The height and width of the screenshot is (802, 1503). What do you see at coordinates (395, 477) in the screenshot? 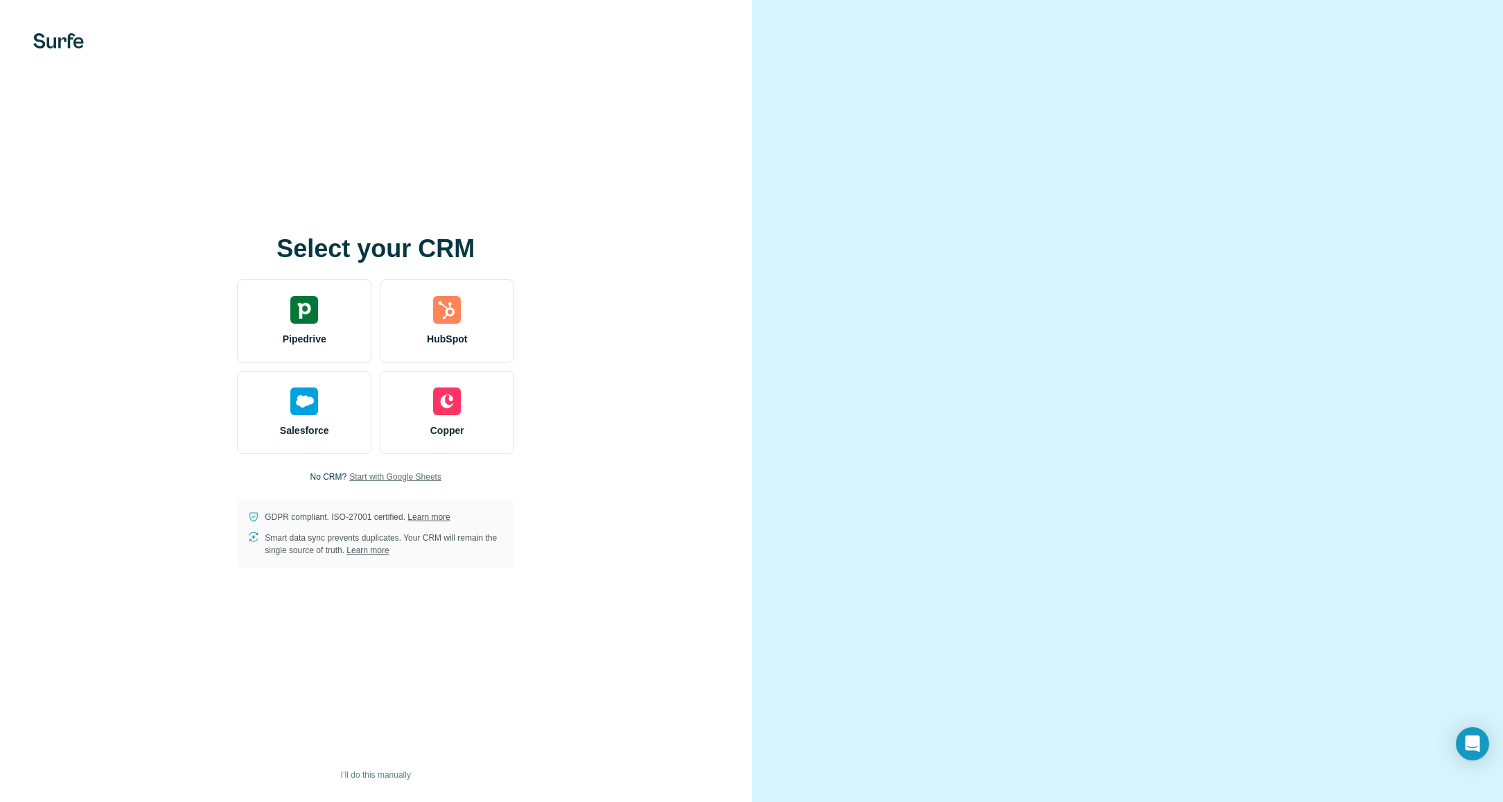
I see `button: Start with Google Sheets` at bounding box center [395, 477].